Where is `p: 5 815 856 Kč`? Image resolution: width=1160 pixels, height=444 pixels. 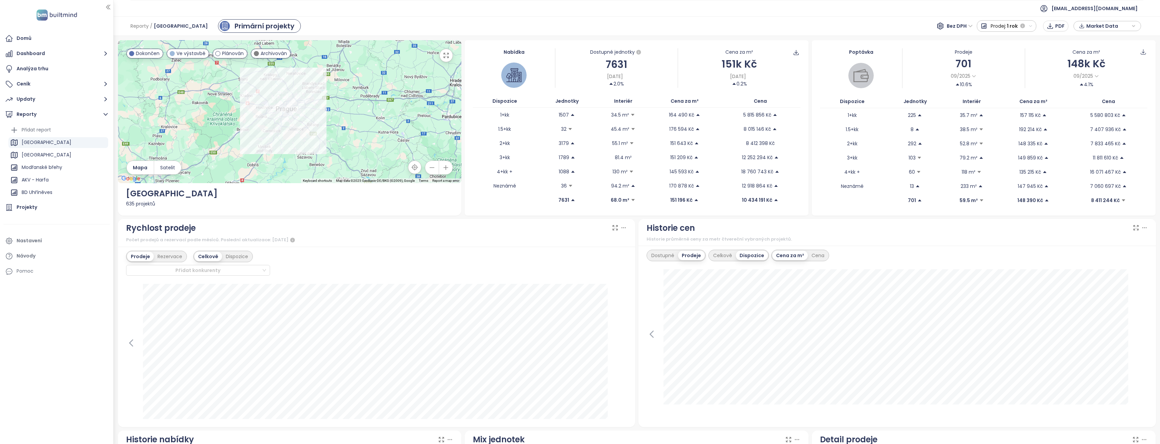 p: 5 815 856 Kč is located at coordinates (757, 115).